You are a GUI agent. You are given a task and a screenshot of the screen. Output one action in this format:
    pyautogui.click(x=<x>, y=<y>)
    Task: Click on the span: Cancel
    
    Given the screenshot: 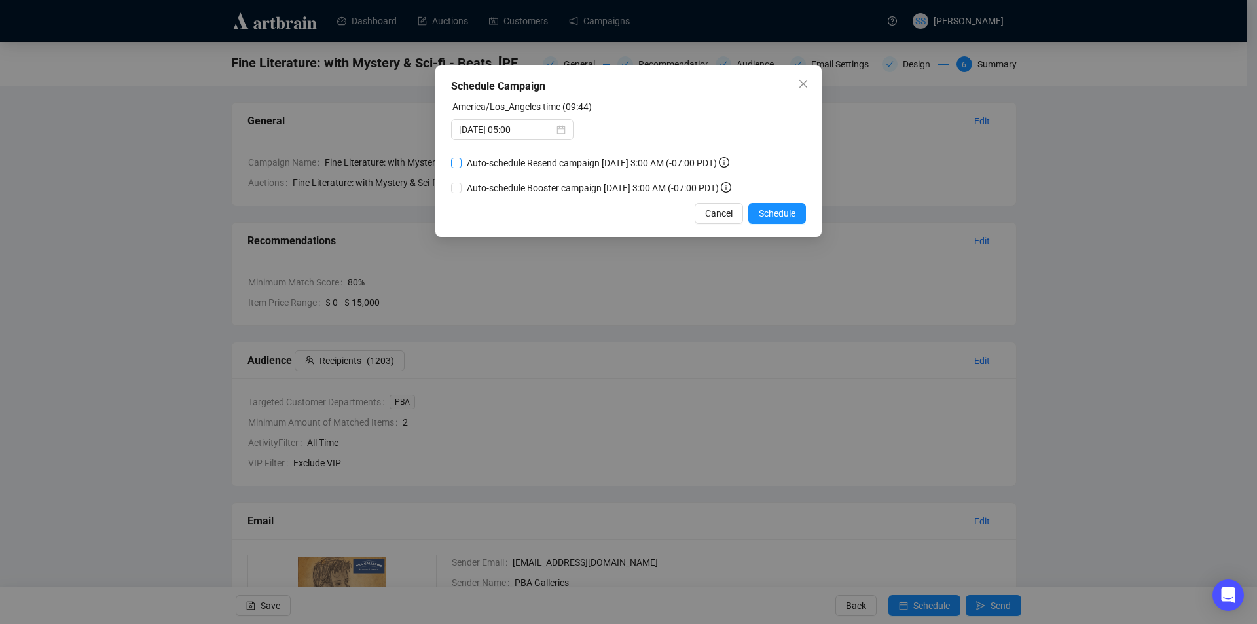 What is the action you would take?
    pyautogui.click(x=719, y=213)
    